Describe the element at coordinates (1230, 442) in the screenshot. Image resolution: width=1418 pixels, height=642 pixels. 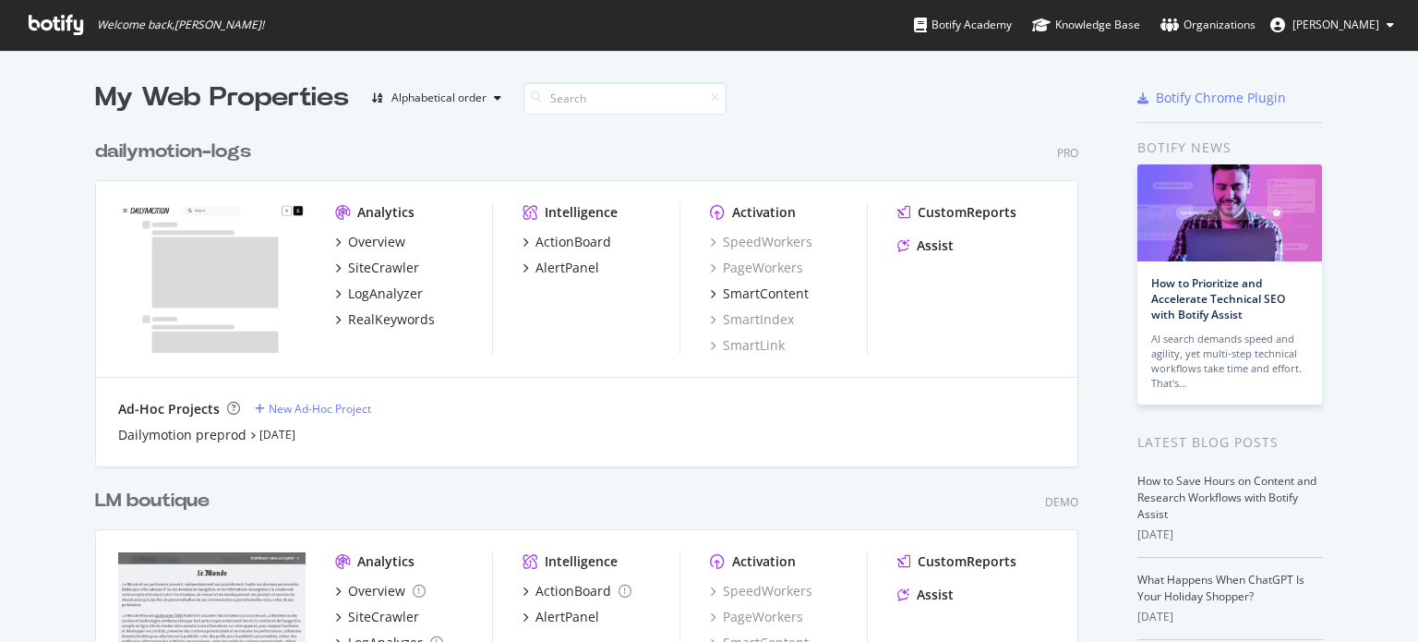
I see `div: Latest Blog Posts` at that location.